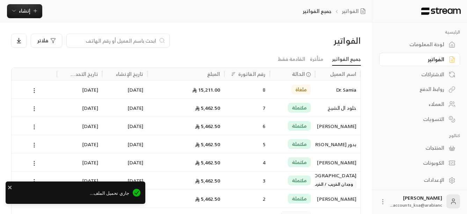  I want to click on div: اسم العميل, so click(343, 74).